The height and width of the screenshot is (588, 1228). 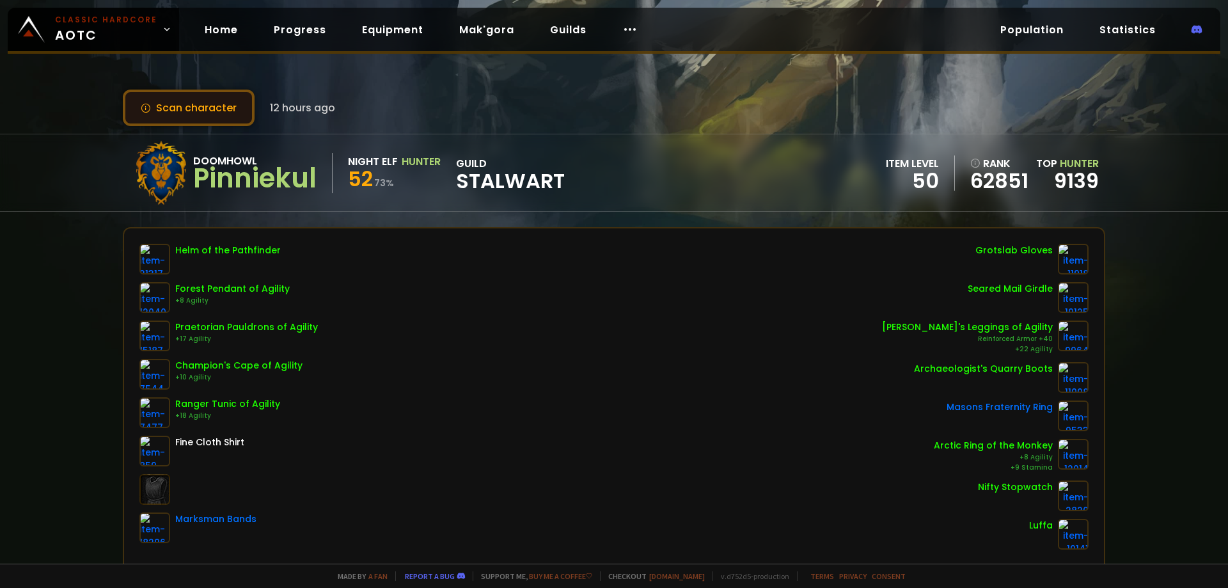 I want to click on div: Champion's Cape of Agility, so click(x=238, y=365).